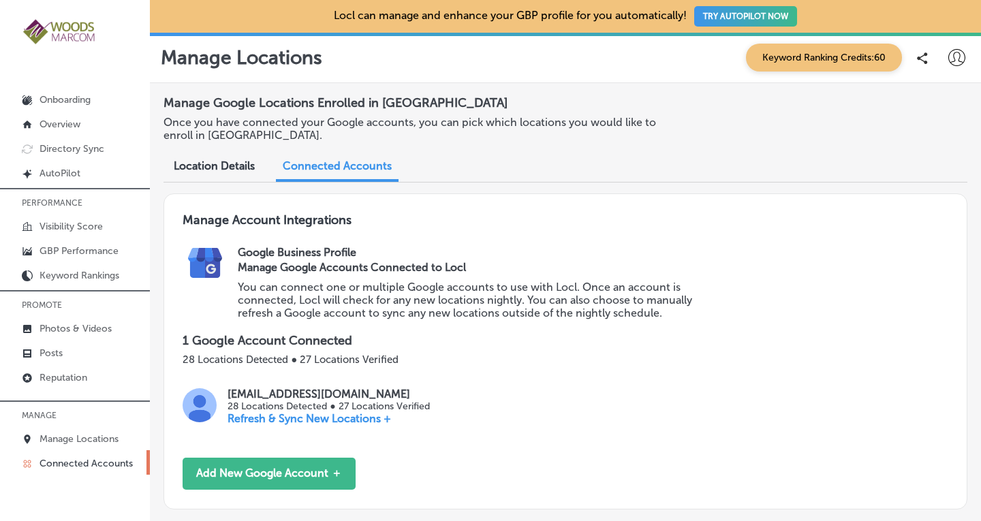  What do you see at coordinates (425, 129) in the screenshot?
I see `p: Once you have connected your Google accounts, you can pick which locations you would like to enro...` at bounding box center [425, 129].